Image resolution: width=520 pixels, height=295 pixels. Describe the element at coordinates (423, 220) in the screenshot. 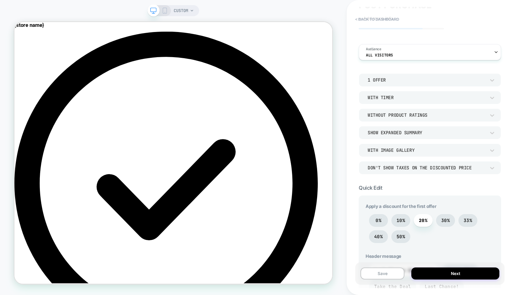

I see `span: 20%` at that location.